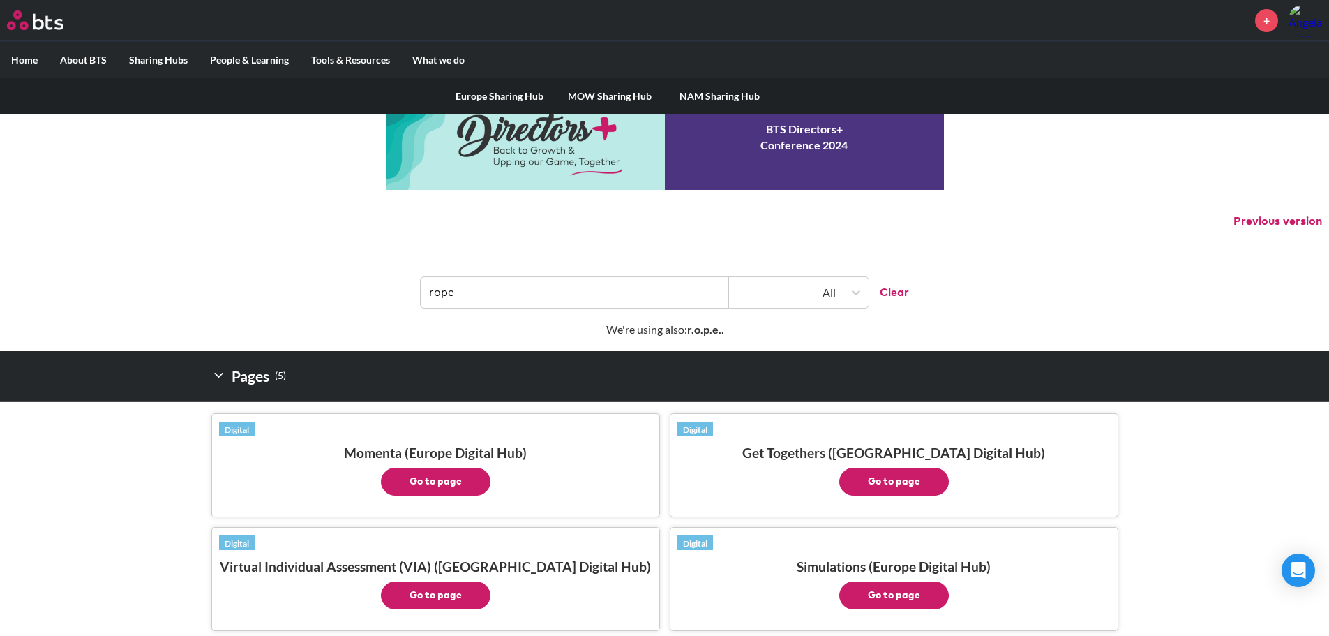  I want to click on label: People & Learning, so click(249, 60).